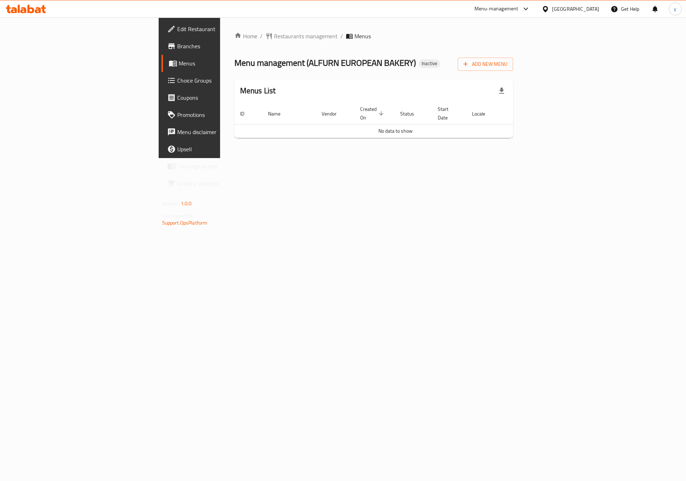  Describe the element at coordinates (396, 120) in the screenshot. I see `table: enhanced table` at that location.